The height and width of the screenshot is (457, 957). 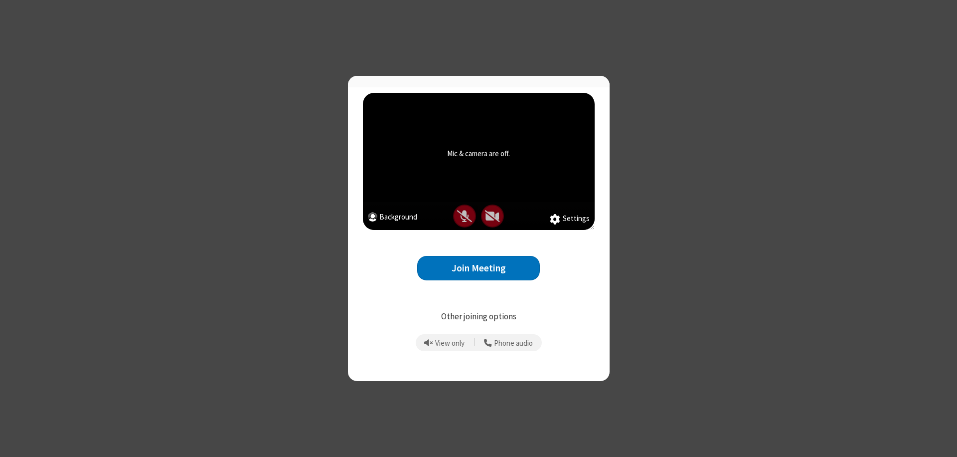 I want to click on p: Other joining options, so click(x=479, y=317).